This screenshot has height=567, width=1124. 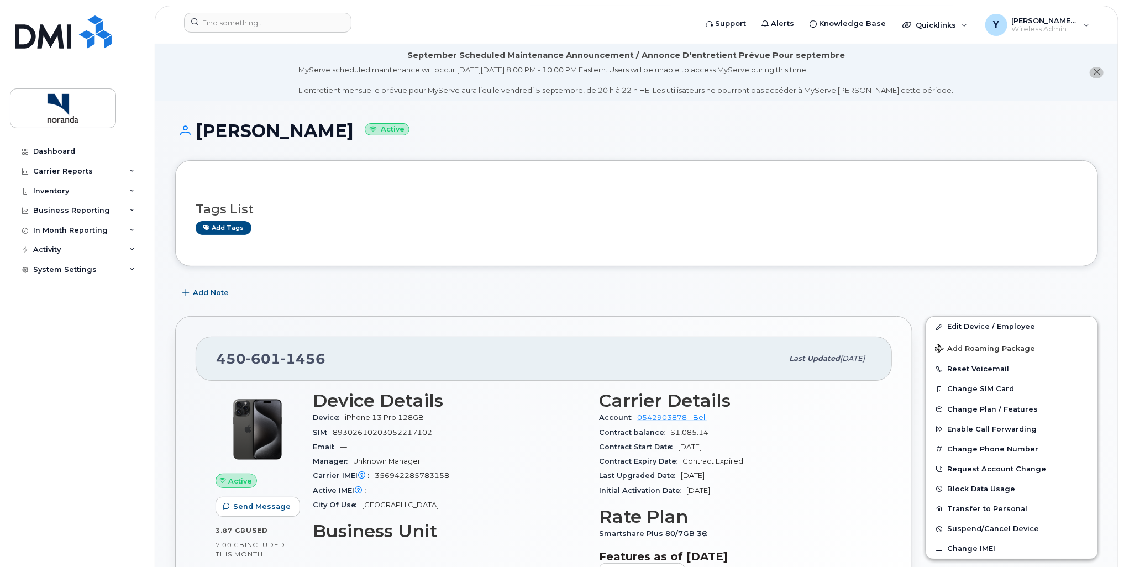 What do you see at coordinates (257, 429) in the screenshot?
I see `img: iPhone_15_Pro_Black.png` at bounding box center [257, 429].